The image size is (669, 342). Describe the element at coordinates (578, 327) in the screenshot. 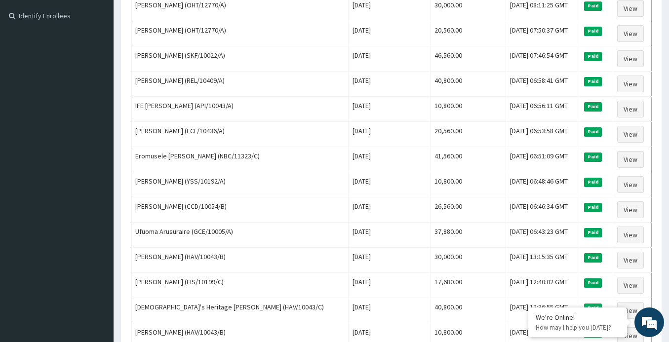

I see `p: How may I help you today?` at that location.